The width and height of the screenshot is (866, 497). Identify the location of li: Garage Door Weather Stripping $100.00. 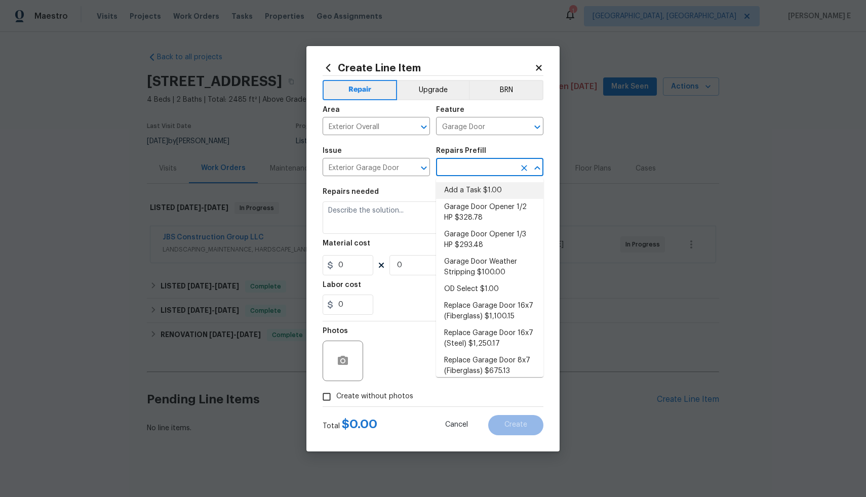
(490, 267).